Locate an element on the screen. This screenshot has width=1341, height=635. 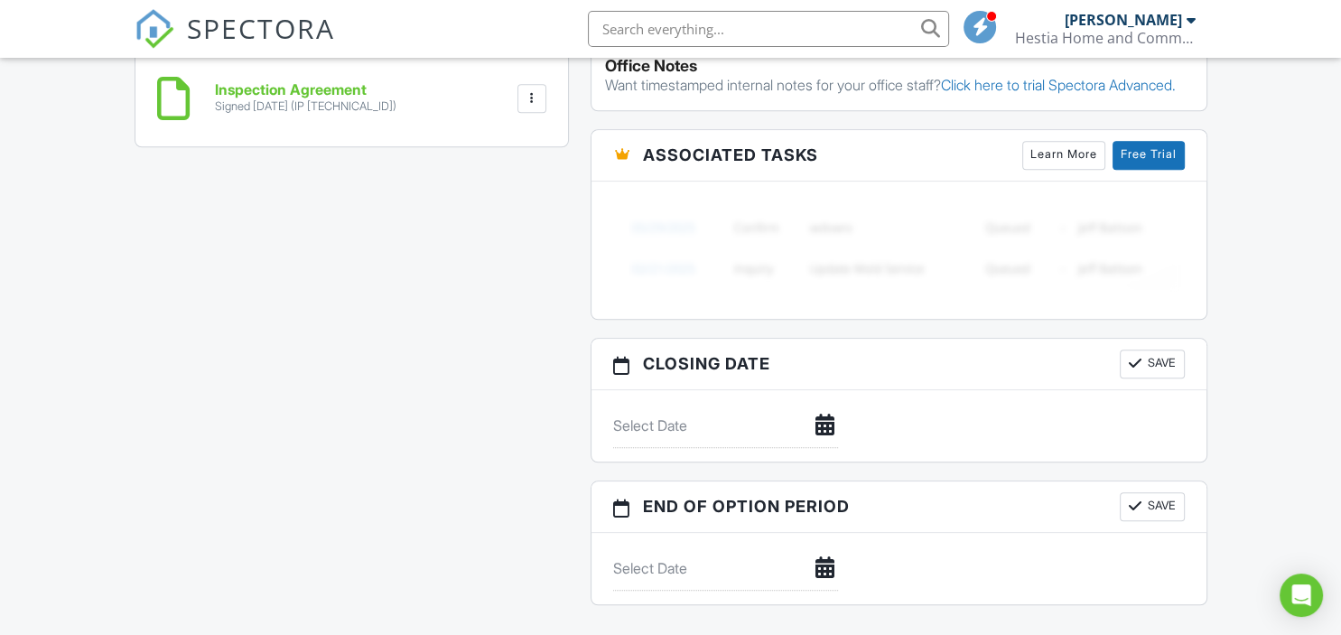
div: Hestia Home and Commercial Inspections is located at coordinates (1106, 38).